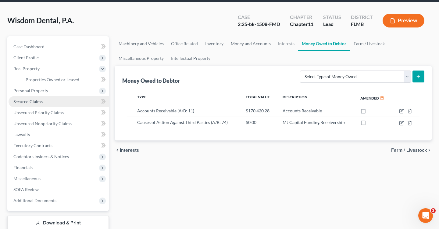 This screenshot has height=229, width=439. Describe the element at coordinates (38, 112) in the screenshot. I see `span: Unsecured Priority Claims` at that location.